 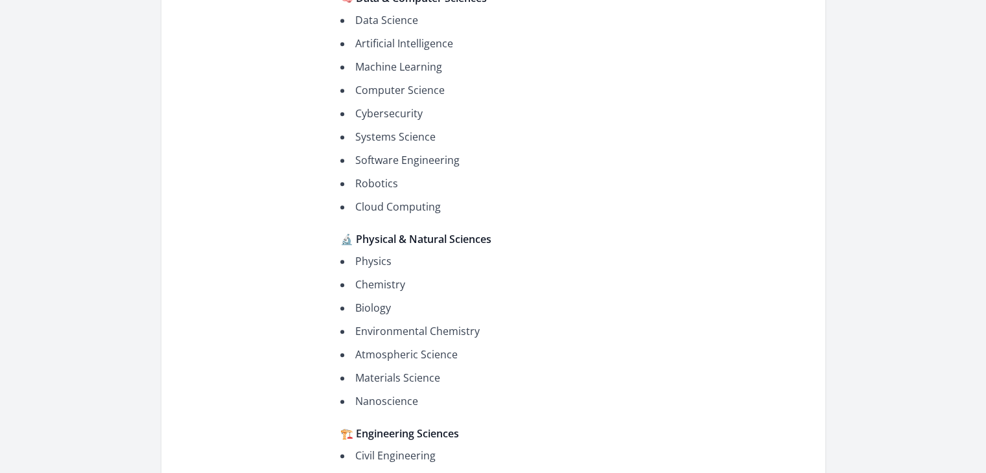 What do you see at coordinates (530, 355) in the screenshot?
I see `li: Atmospheric Science` at bounding box center [530, 355].